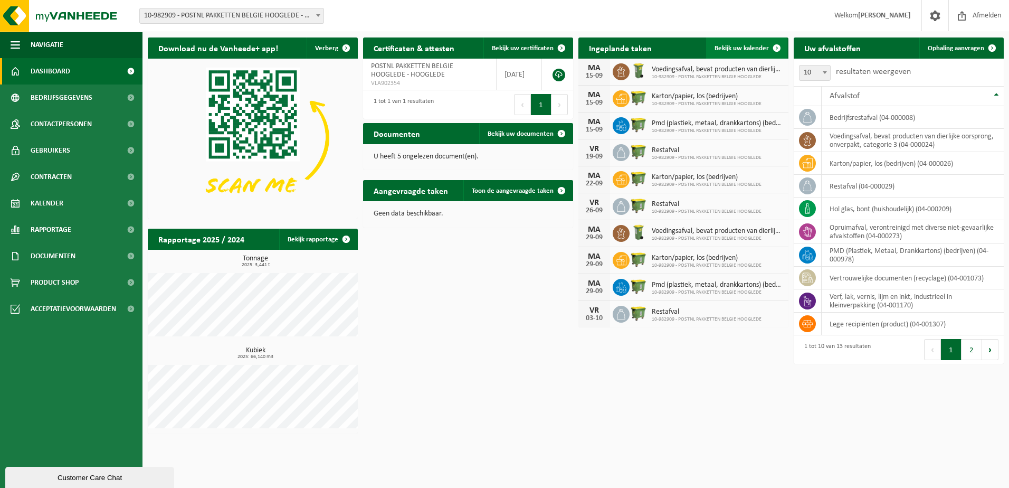 The height and width of the screenshot is (488, 1009). Describe the element at coordinates (414, 48) in the screenshot. I see `h2: Certificaten & attesten` at that location.